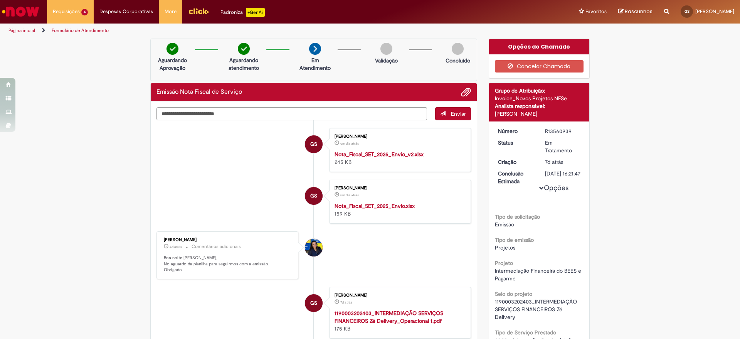  I want to click on span: Enviar, so click(458, 114).